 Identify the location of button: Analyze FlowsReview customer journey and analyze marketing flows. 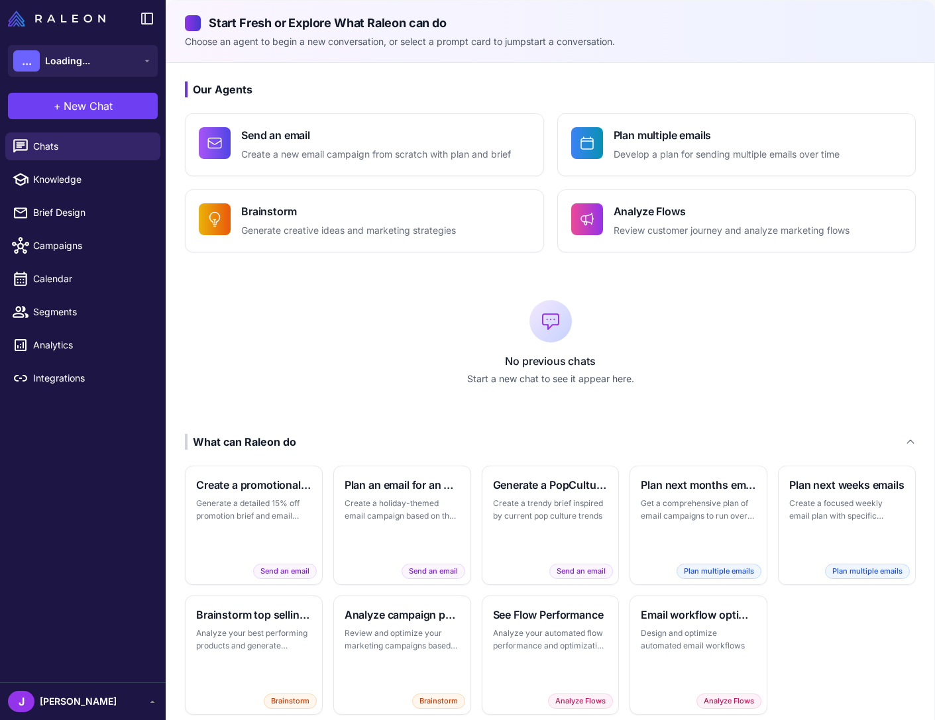
(737, 221).